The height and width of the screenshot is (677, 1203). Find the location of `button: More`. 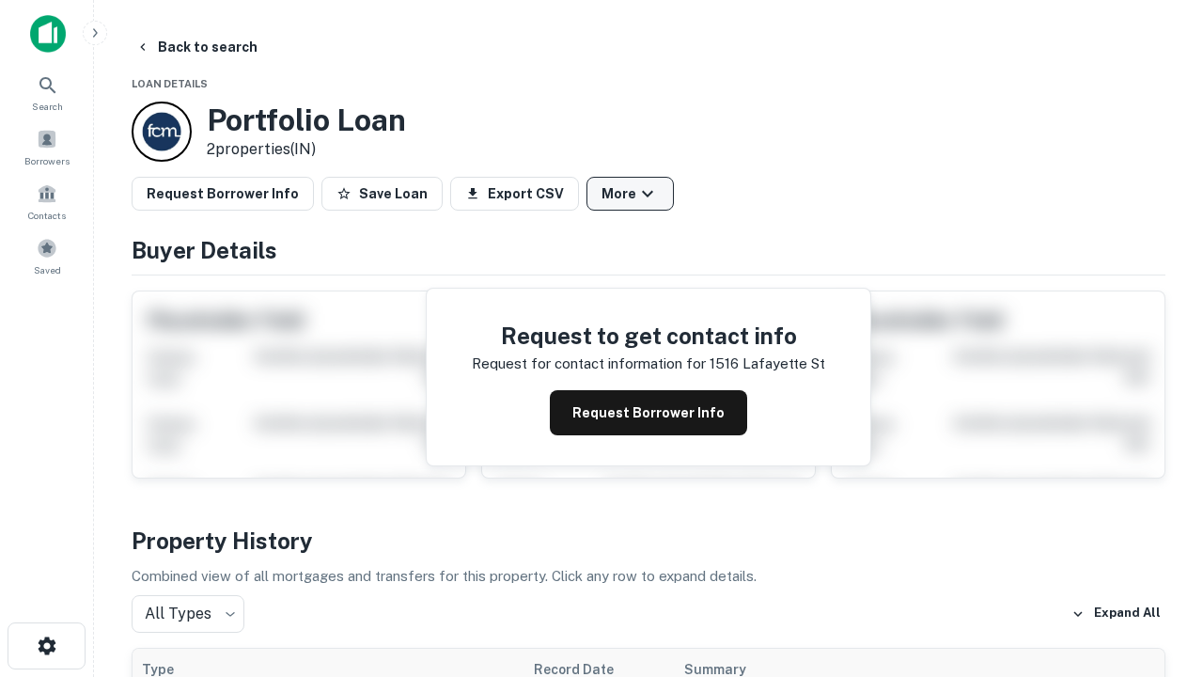

button: More is located at coordinates (630, 194).